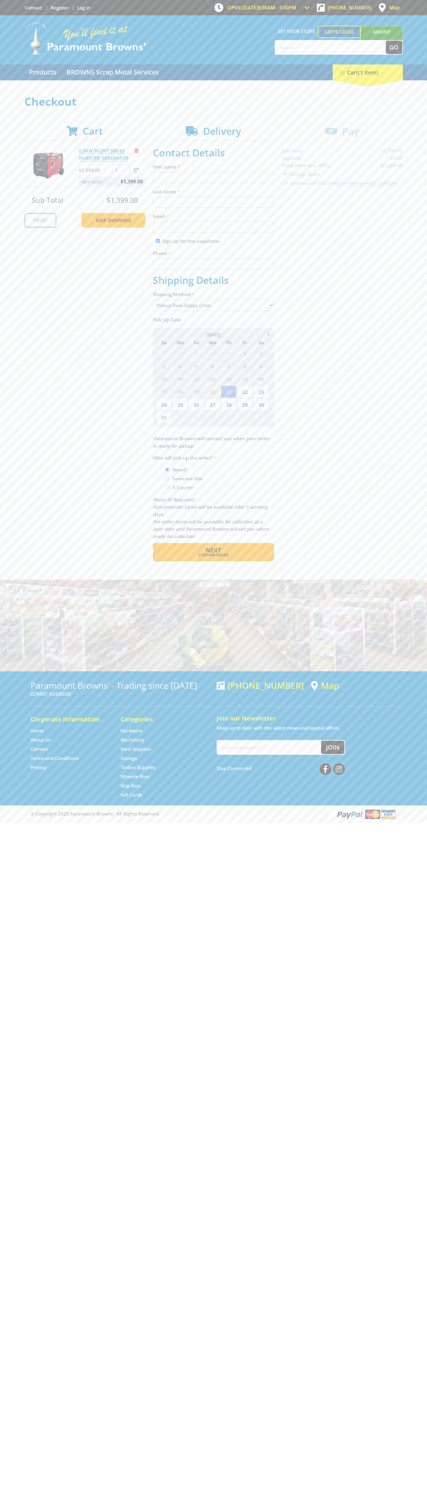 The height and width of the screenshot is (1485, 427). I want to click on span: 12, so click(196, 379).